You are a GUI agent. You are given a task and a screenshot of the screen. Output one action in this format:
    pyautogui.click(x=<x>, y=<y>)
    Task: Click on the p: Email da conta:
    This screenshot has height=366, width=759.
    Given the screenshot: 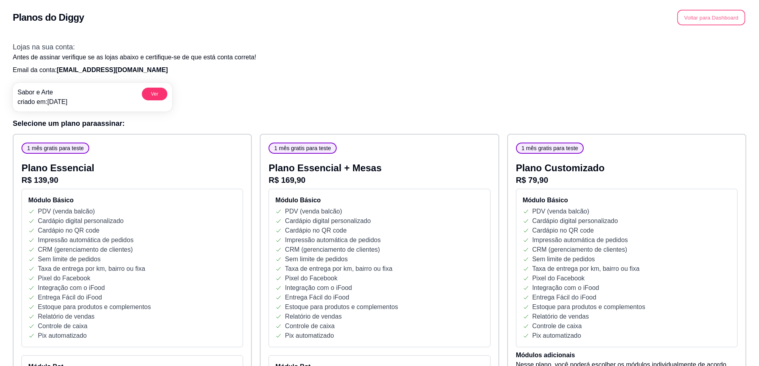 What is the action you would take?
    pyautogui.click(x=379, y=70)
    